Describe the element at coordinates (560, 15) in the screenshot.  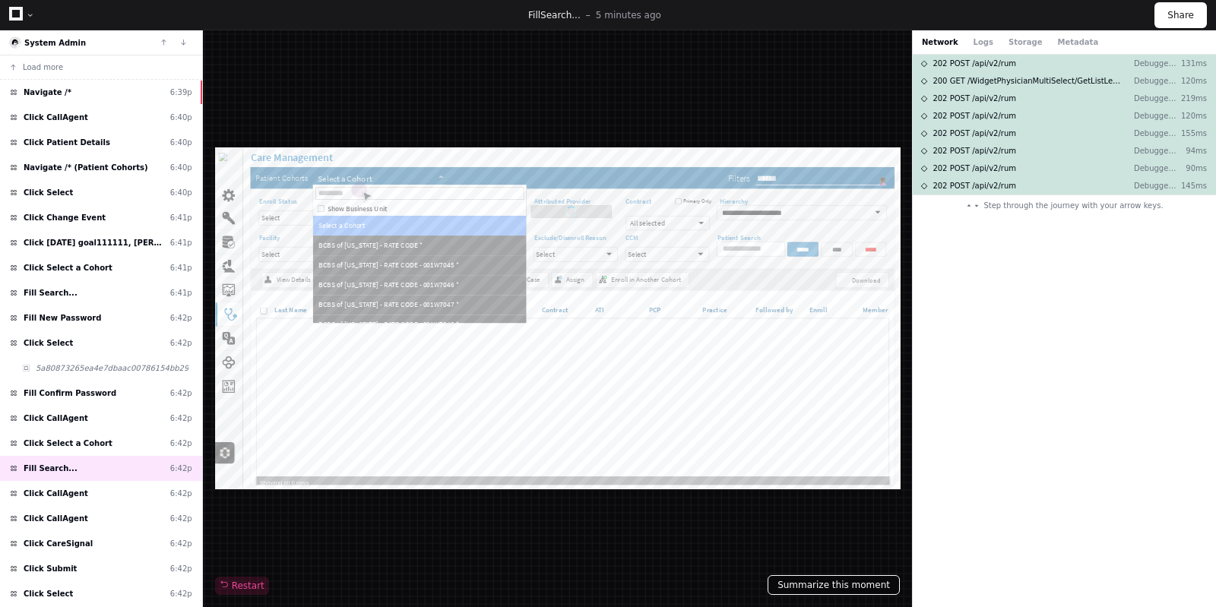
I see `span: Search...` at that location.